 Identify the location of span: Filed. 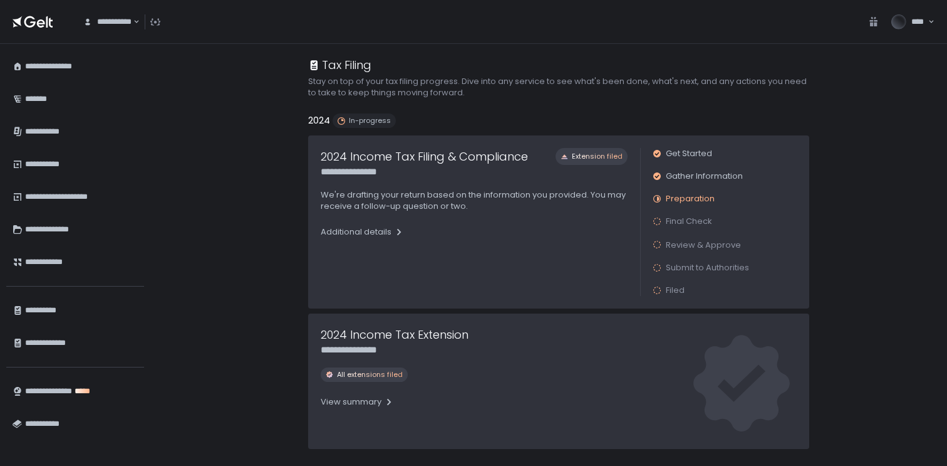
(675, 290).